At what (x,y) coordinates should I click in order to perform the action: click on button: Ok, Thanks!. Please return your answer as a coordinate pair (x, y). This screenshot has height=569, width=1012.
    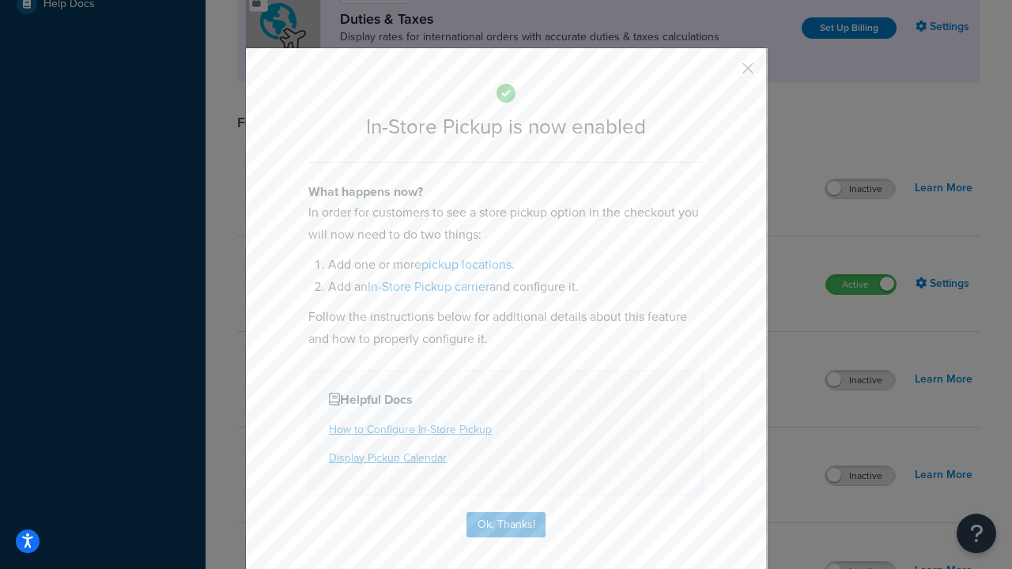
    Looking at the image, I should click on (506, 525).